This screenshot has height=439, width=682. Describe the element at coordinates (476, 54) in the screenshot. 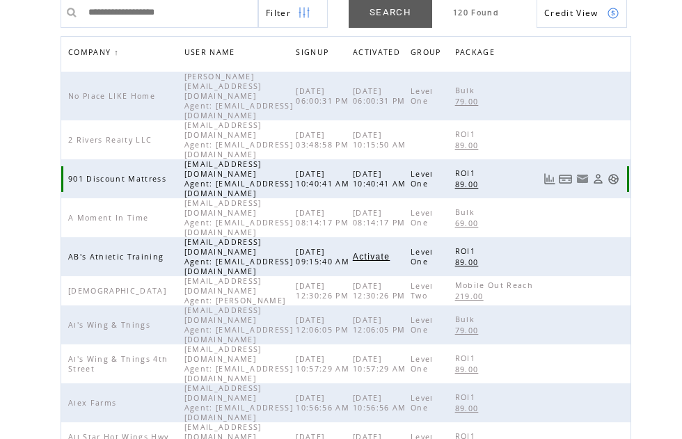

I see `span: PACKAGE` at that location.